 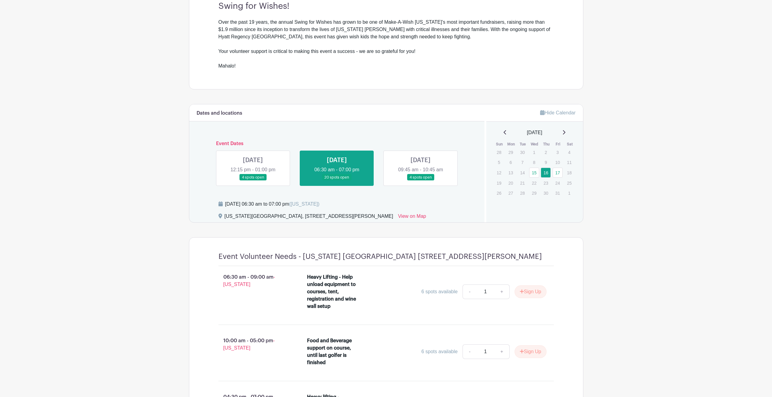 I want to click on th: Sat, so click(x=570, y=144).